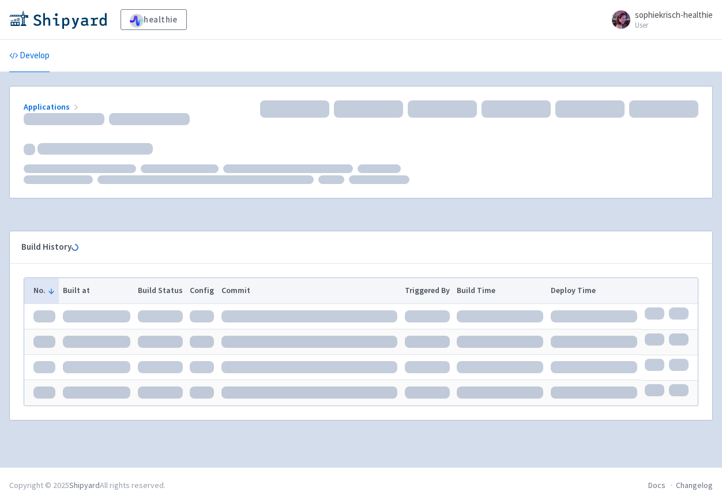 This screenshot has width=722, height=503. What do you see at coordinates (674, 14) in the screenshot?
I see `span: sophiekrisch-healthie` at bounding box center [674, 14].